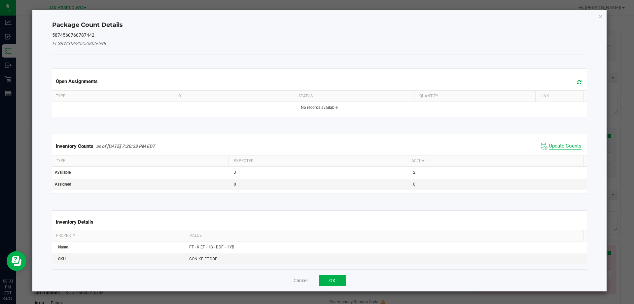 The width and height of the screenshot is (634, 304). Describe the element at coordinates (179, 96) in the screenshot. I see `span: ID` at that location.